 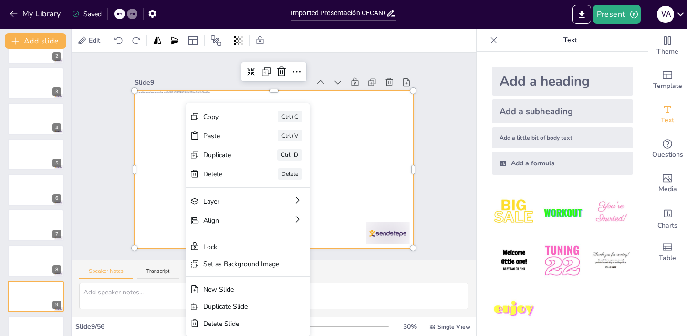 I want to click on div: 2, so click(x=57, y=56).